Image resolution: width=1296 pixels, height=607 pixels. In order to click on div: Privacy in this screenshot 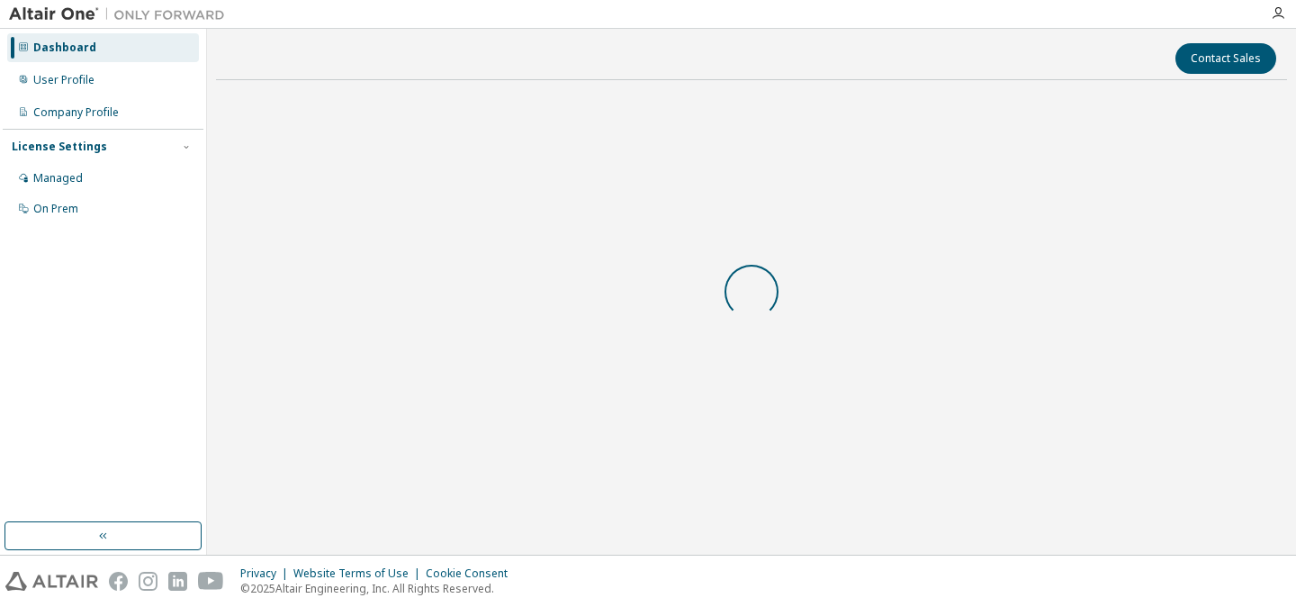, I will do `click(267, 574)`.